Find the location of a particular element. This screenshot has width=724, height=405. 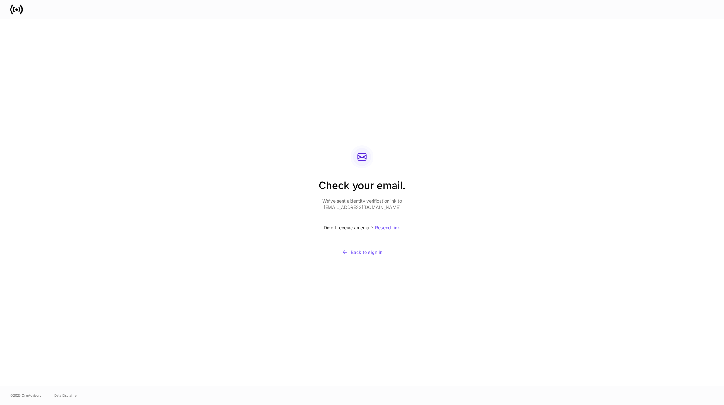

span: © 2025 OneAdvisory is located at coordinates (26, 396).